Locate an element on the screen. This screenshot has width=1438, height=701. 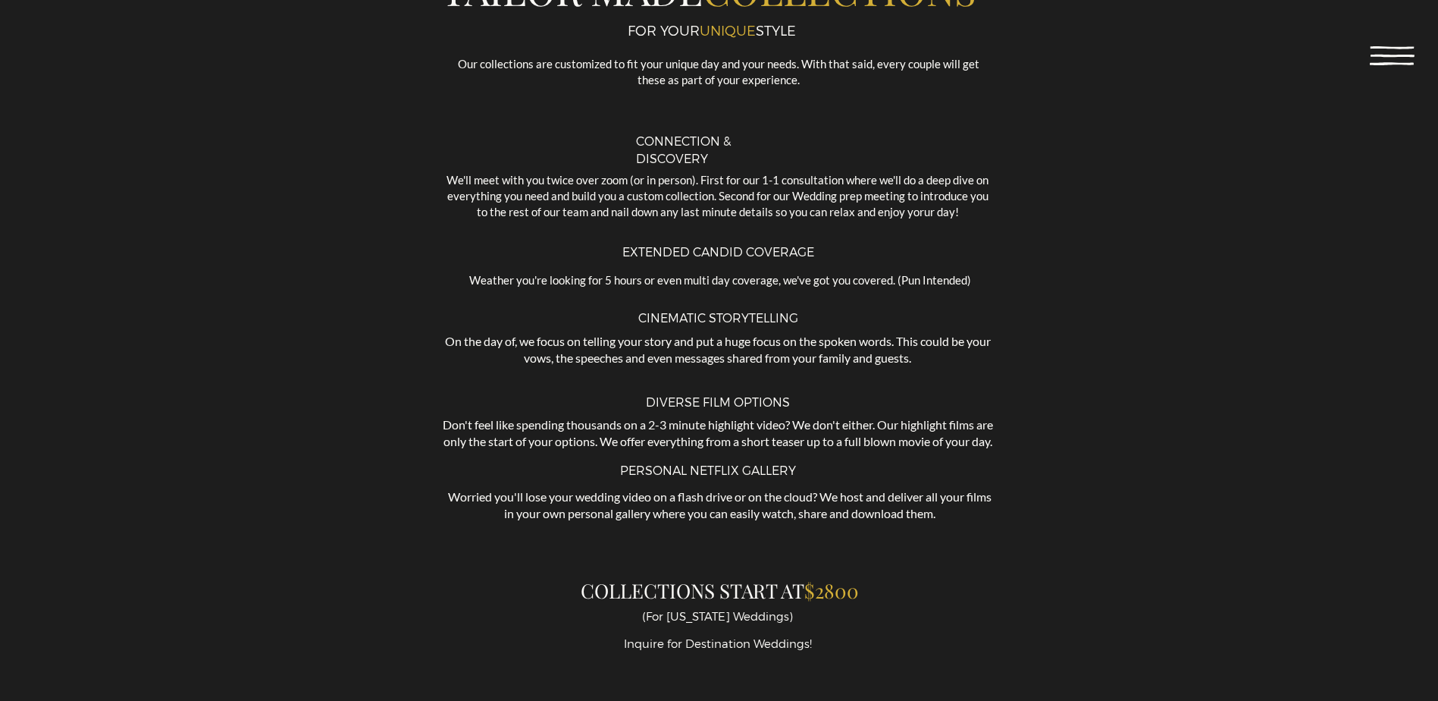
span: Our collections are customized to fit your unique day and your needs. With that said, every coupl... is located at coordinates (719, 71).